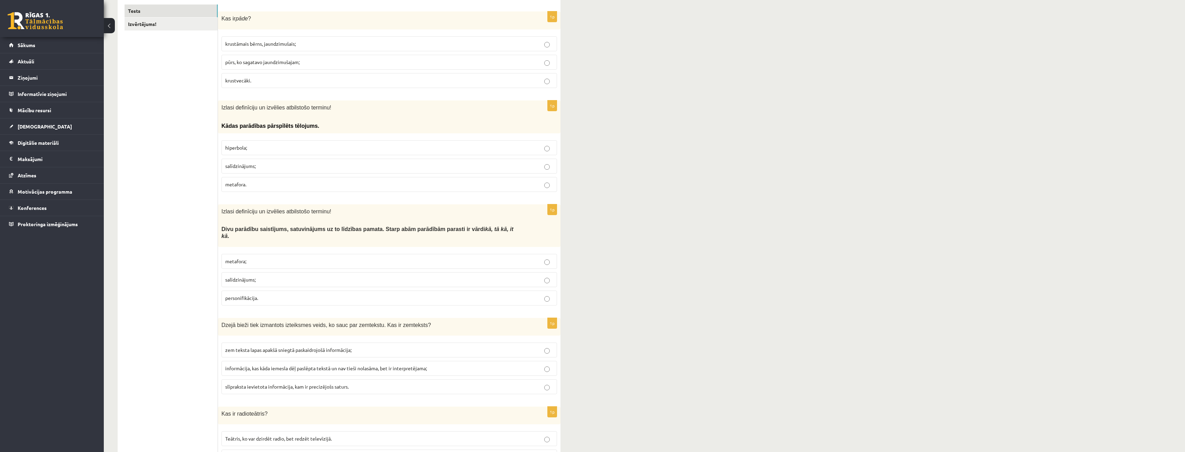 The width and height of the screenshot is (1185, 452). What do you see at coordinates (547, 45) in the screenshot?
I see `input: krustāmais bērns, jaundzimušais;` at bounding box center [547, 45].